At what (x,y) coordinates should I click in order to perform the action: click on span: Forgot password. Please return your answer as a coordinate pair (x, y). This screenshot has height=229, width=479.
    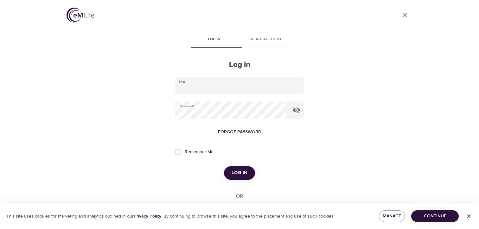
    Looking at the image, I should click on (240, 132).